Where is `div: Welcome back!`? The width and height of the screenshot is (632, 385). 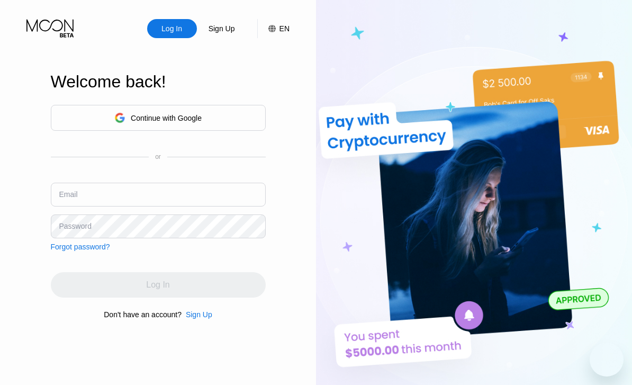 div: Welcome back! is located at coordinates (158, 82).